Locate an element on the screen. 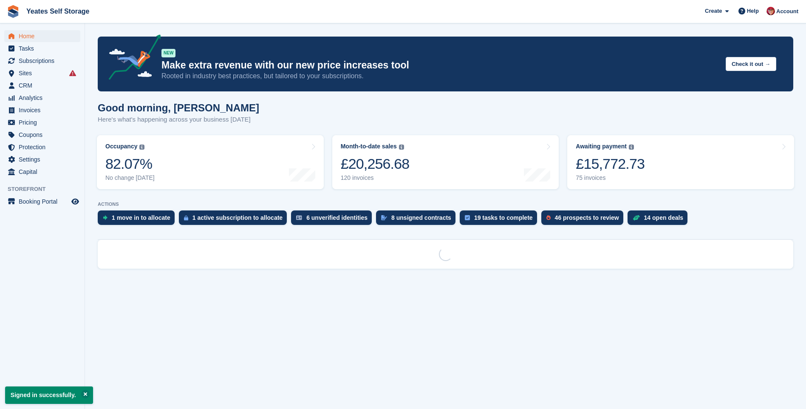  a: 14 open deals is located at coordinates (660, 220).